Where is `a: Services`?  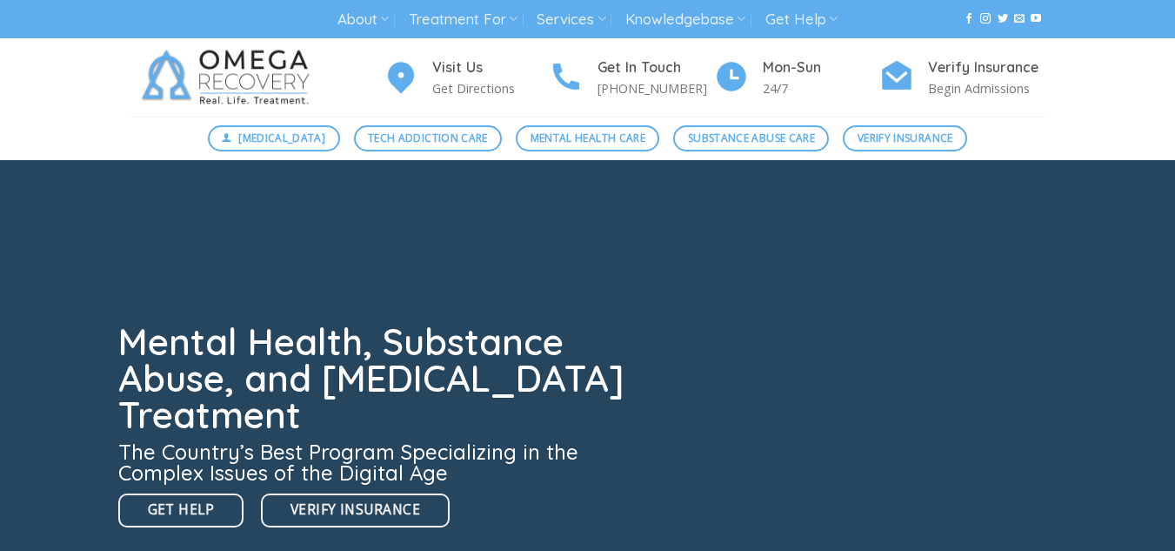
a: Services is located at coordinates (571, 19).